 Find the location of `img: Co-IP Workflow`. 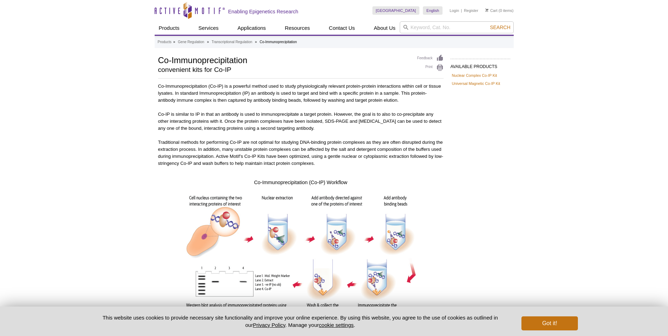

img: Co-IP Workflow is located at coordinates (301, 255).